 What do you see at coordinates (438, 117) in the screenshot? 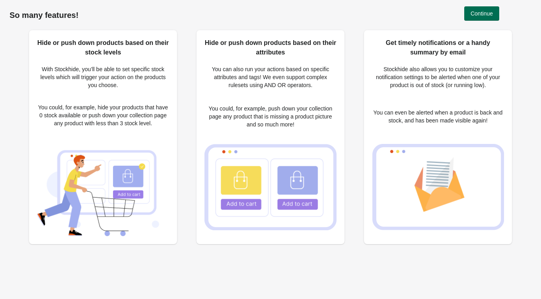
I see `p: You can even be alerted when a product is back and stock, and has been made visible again!` at bounding box center [438, 117].